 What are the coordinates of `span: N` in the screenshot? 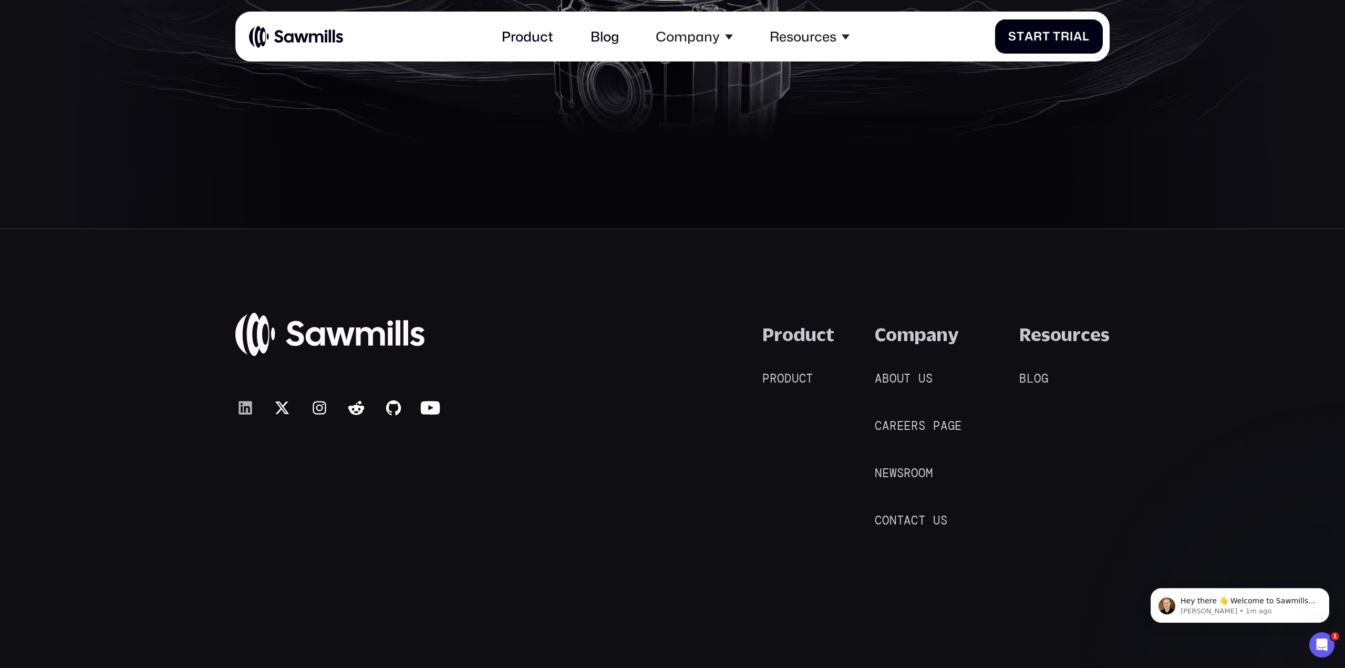 It's located at (878, 473).